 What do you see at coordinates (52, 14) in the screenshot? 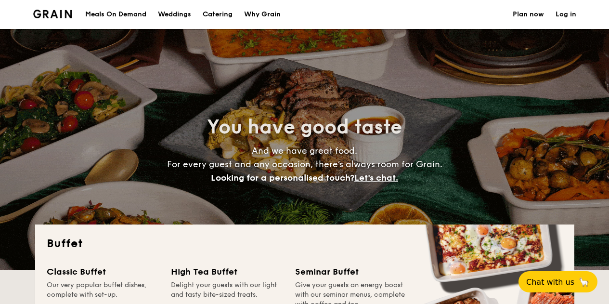
I see `img: Grain` at bounding box center [52, 14].